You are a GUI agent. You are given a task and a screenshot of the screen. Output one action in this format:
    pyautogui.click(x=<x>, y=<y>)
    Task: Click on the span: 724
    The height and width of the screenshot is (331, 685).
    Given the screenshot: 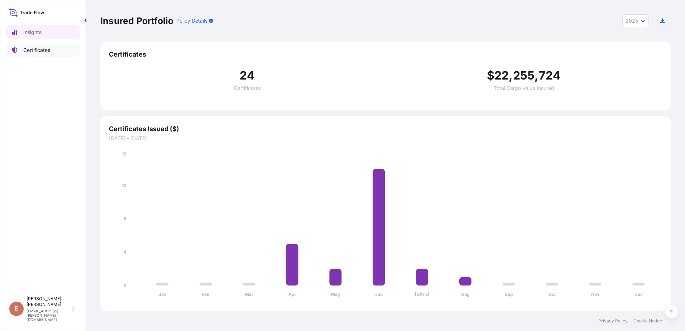 What is the action you would take?
    pyautogui.click(x=550, y=76)
    